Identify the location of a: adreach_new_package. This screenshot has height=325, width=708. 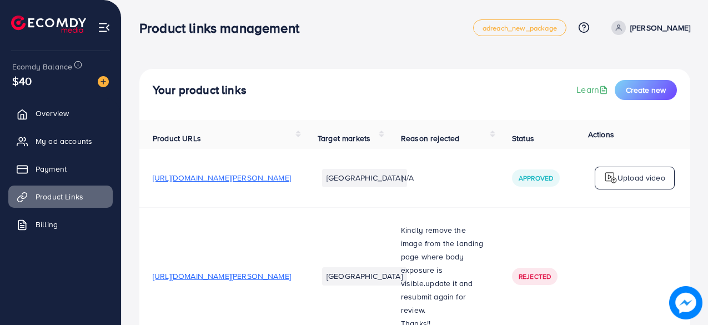
(520, 28).